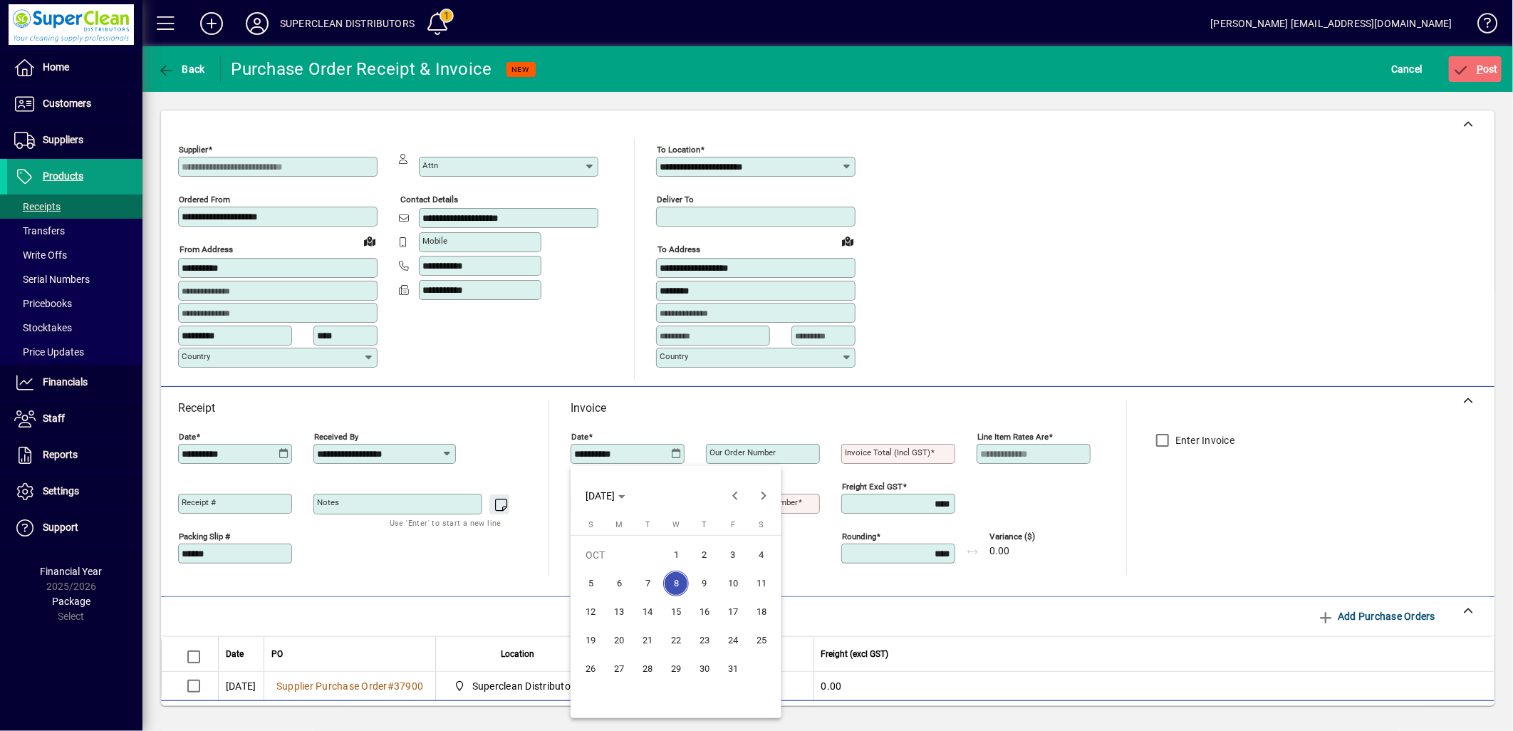 The width and height of the screenshot is (1513, 731). Describe the element at coordinates (590, 612) in the screenshot. I see `span: 12` at that location.